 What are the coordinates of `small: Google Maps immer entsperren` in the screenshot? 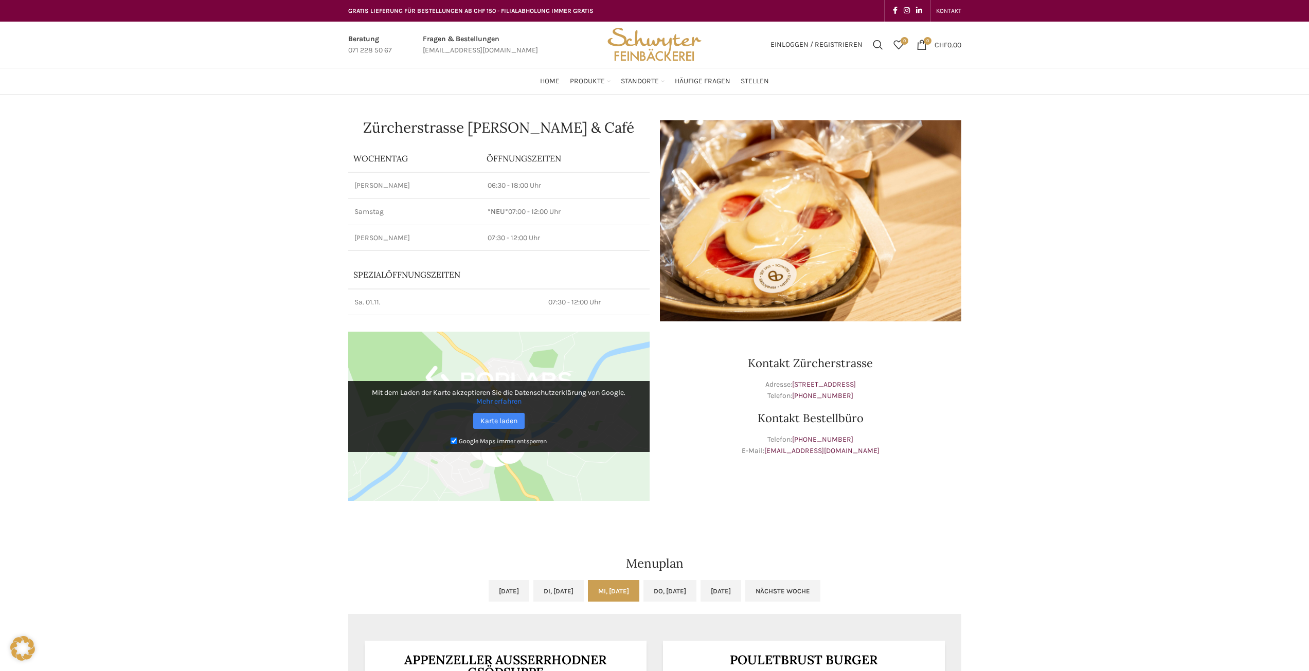 It's located at (503, 441).